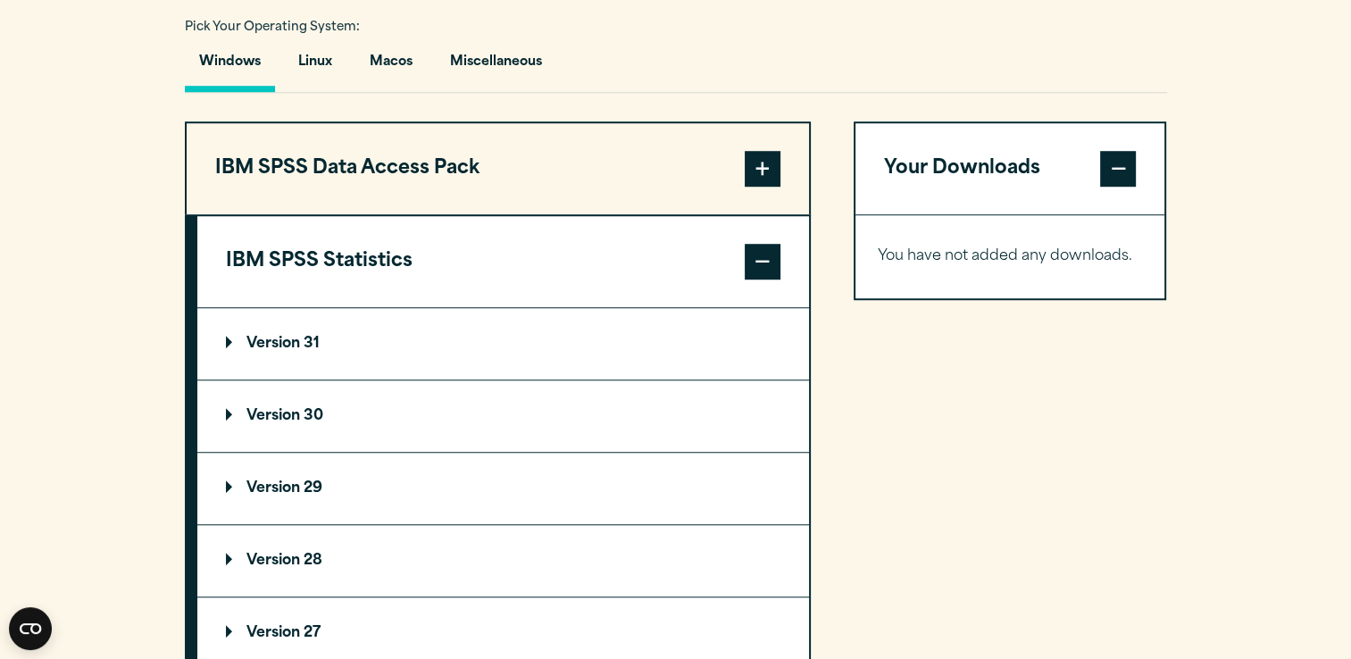 This screenshot has width=1351, height=659. I want to click on button: Miscellaneous, so click(496, 66).